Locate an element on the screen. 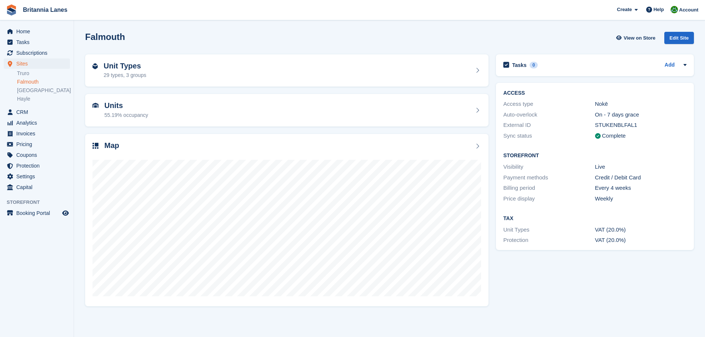  span: Subscriptions is located at coordinates (38, 53).